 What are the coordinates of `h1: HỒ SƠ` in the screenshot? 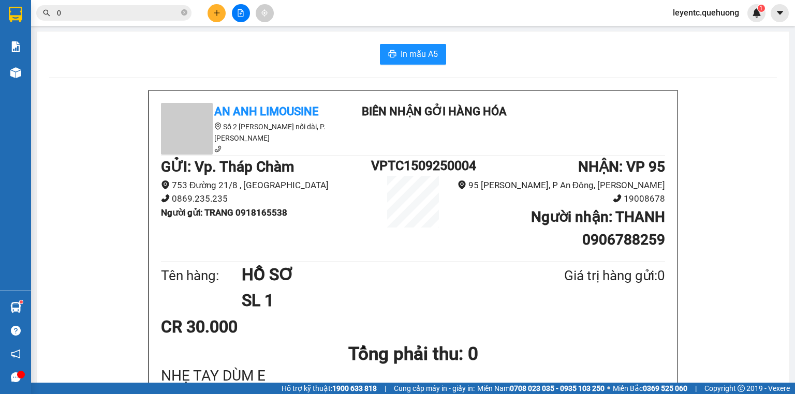 It's located at (378, 275).